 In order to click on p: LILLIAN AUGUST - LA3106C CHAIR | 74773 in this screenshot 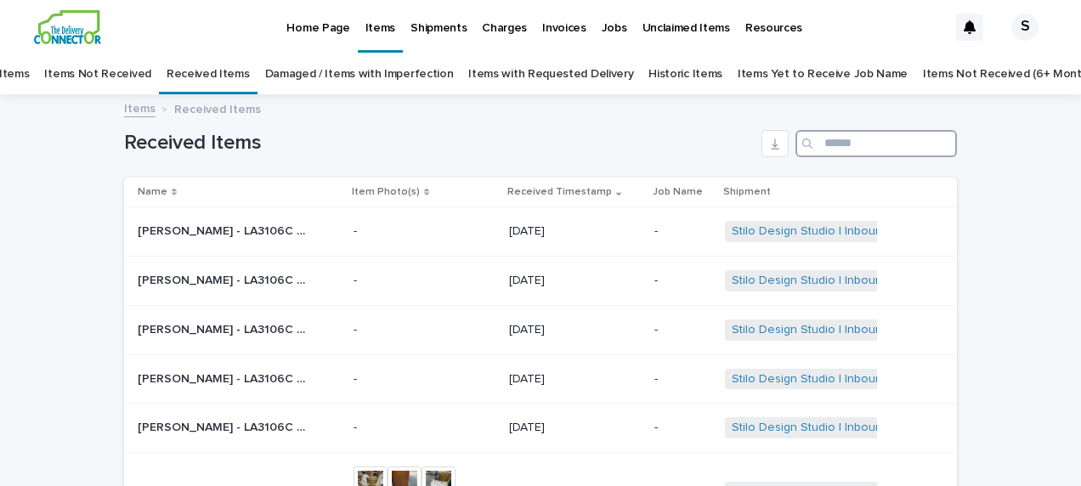, I will do `click(224, 377)`.